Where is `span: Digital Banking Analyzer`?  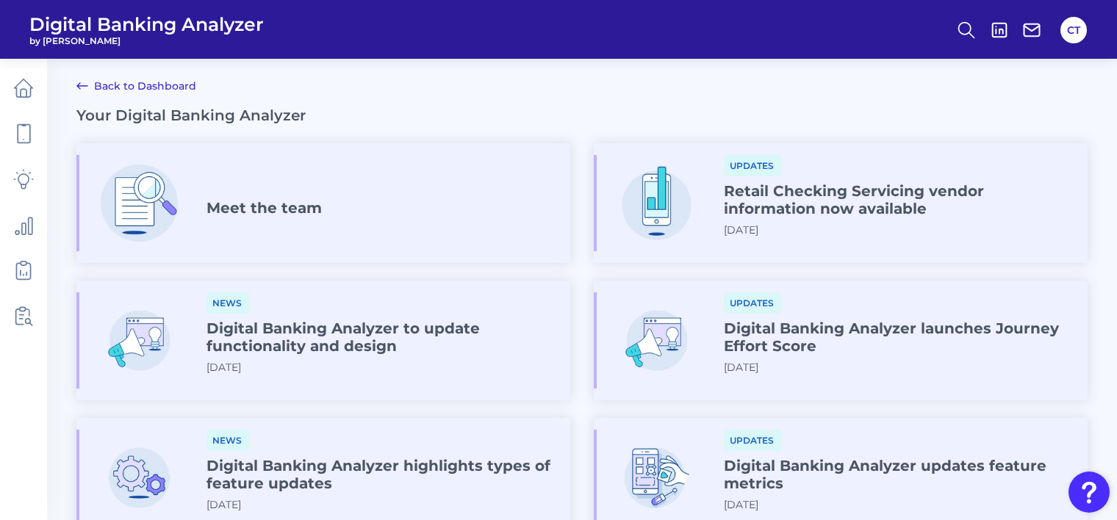 span: Digital Banking Analyzer is located at coordinates (146, 24).